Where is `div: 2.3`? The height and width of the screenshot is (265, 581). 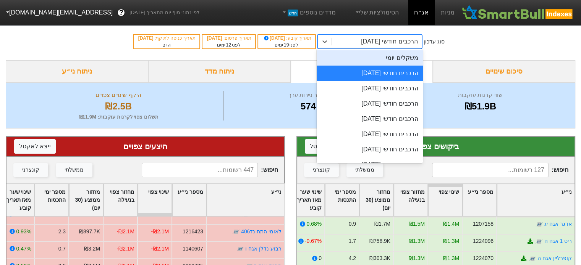
div: 2.3 is located at coordinates (61, 232).